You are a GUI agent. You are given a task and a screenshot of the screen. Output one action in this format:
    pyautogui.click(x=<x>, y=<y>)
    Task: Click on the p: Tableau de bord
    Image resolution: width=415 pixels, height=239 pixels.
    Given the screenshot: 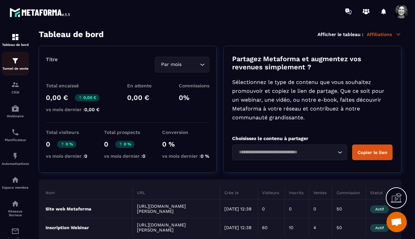 What is the action you would take?
    pyautogui.click(x=15, y=45)
    